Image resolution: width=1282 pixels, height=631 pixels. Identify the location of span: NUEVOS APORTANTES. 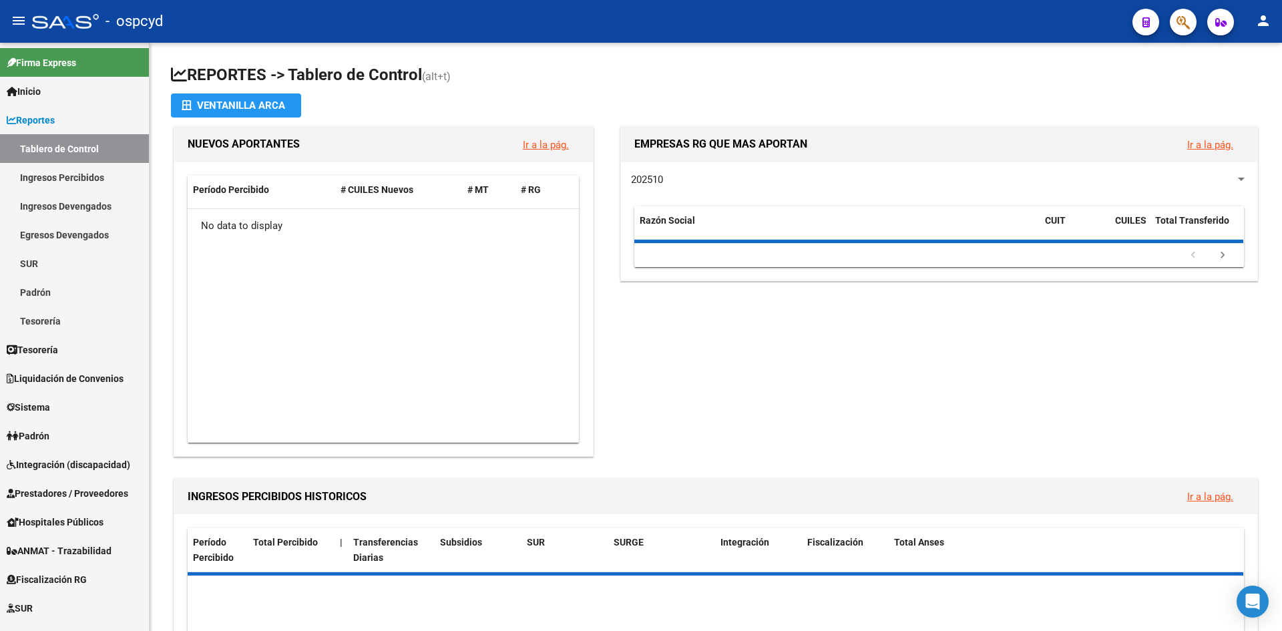
(244, 144).